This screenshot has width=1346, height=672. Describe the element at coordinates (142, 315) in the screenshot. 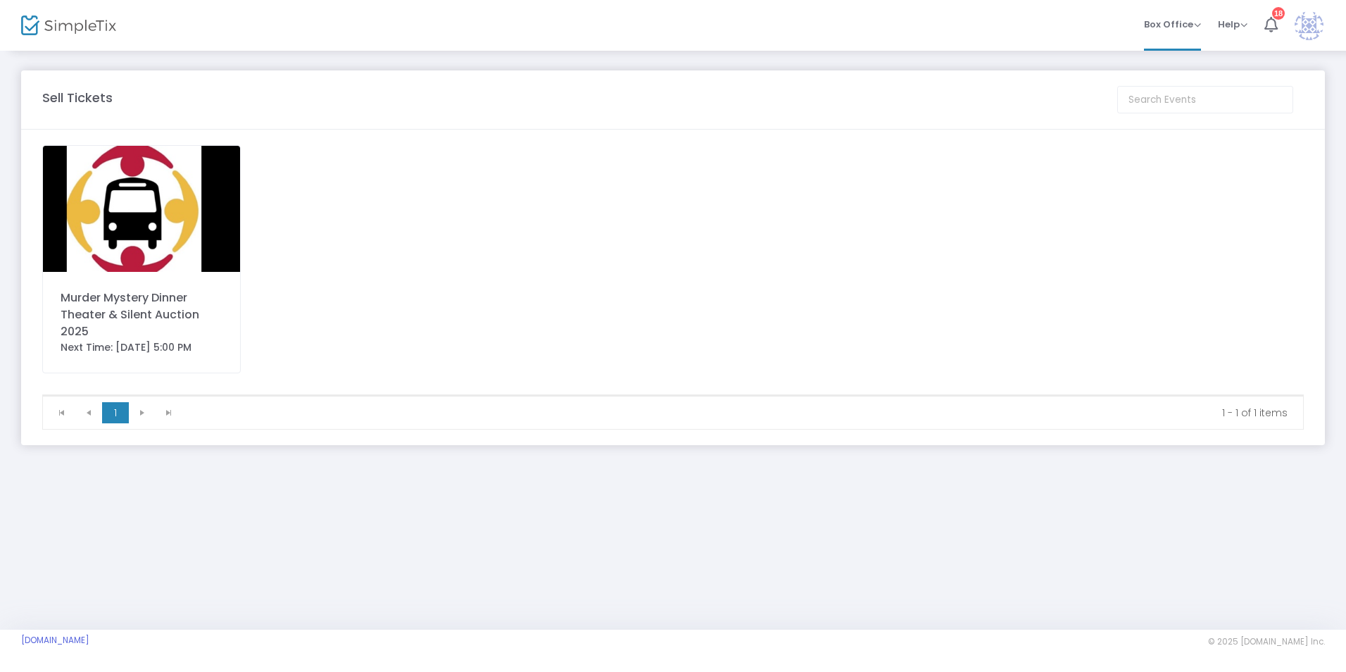

I see `div: Murder Mystery Dinner Theater & Silent Auction 2025` at that location.